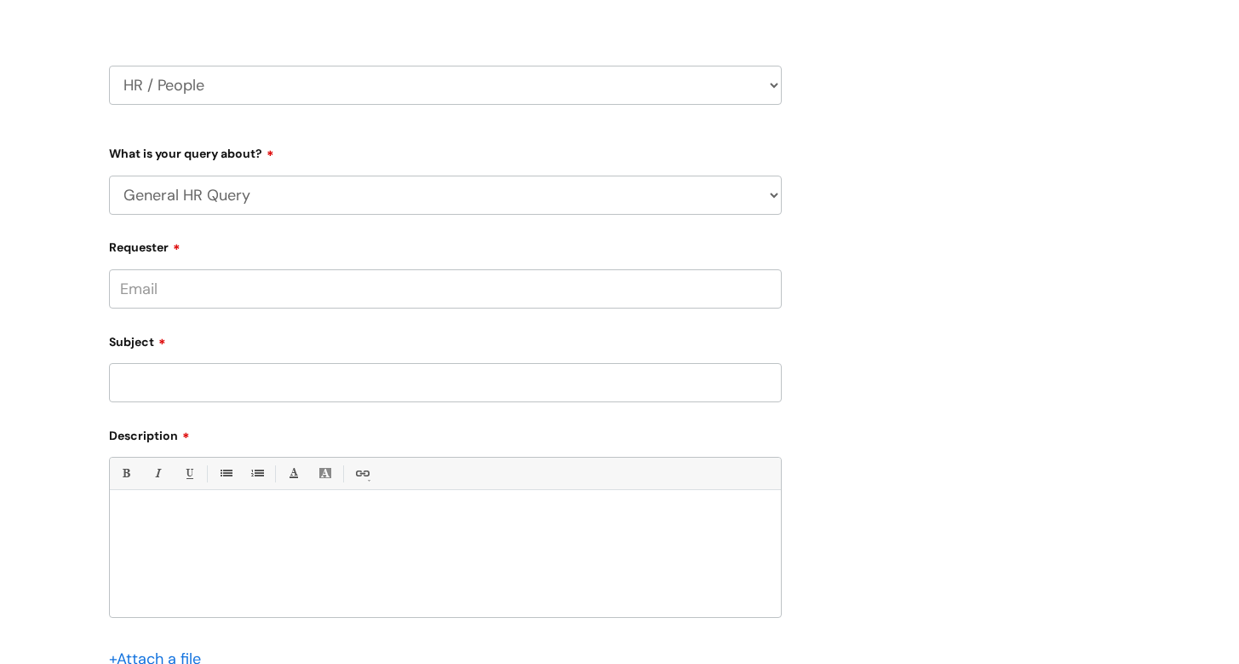 The height and width of the screenshot is (664, 1239). Describe the element at coordinates (225, 473) in the screenshot. I see `a: • Unordered List (⌘⇧7)` at that location.